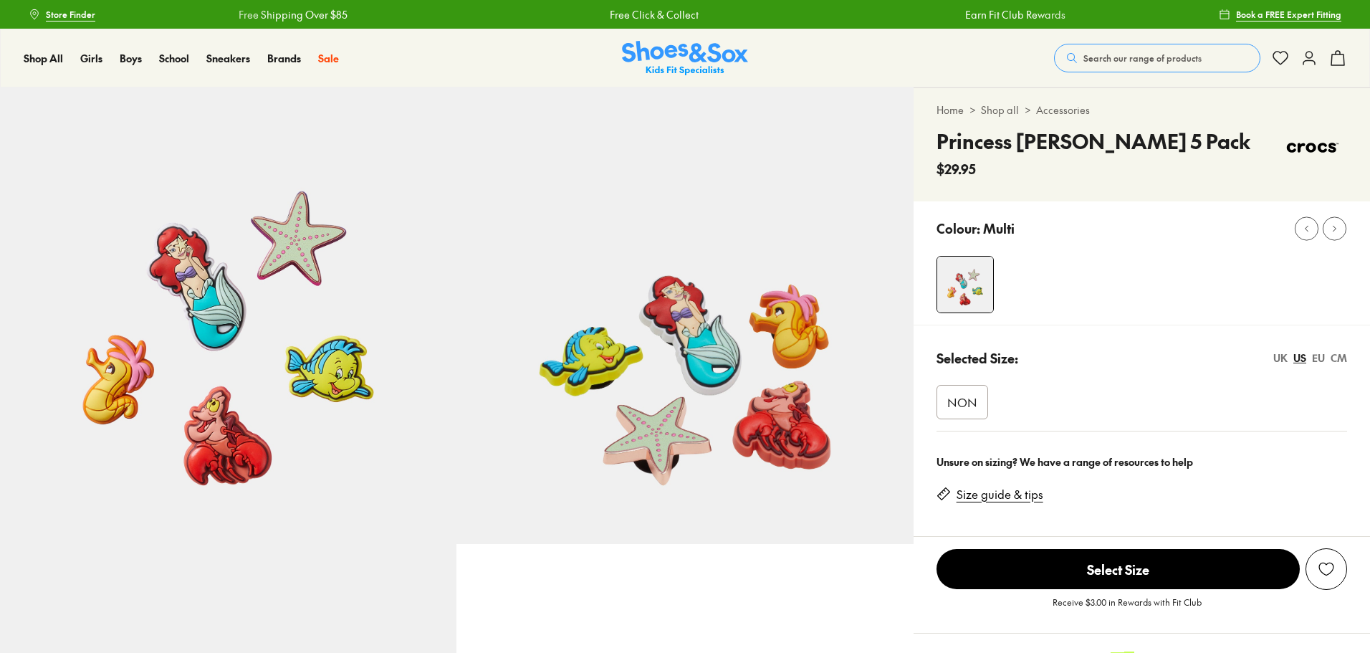 The image size is (1370, 653). Describe the element at coordinates (684, 315) in the screenshot. I see `img: 5-554085_1` at that location.